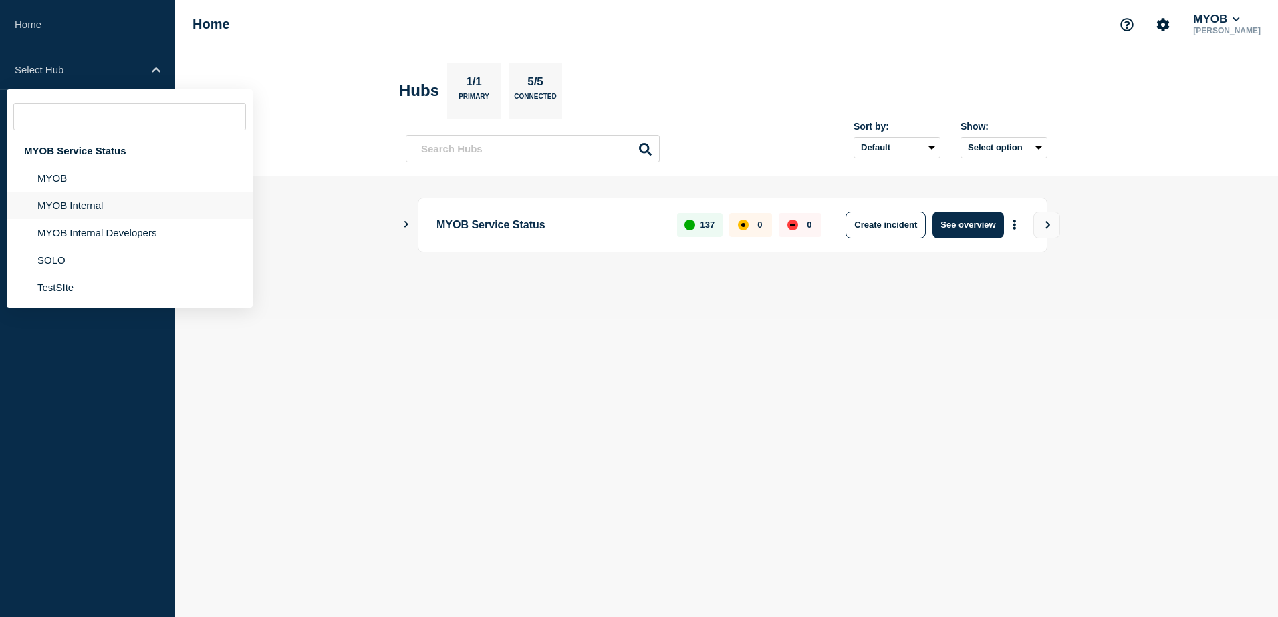 This screenshot has height=617, width=1278. Describe the element at coordinates (533, 148) in the screenshot. I see `input: Search Hubs` at that location.